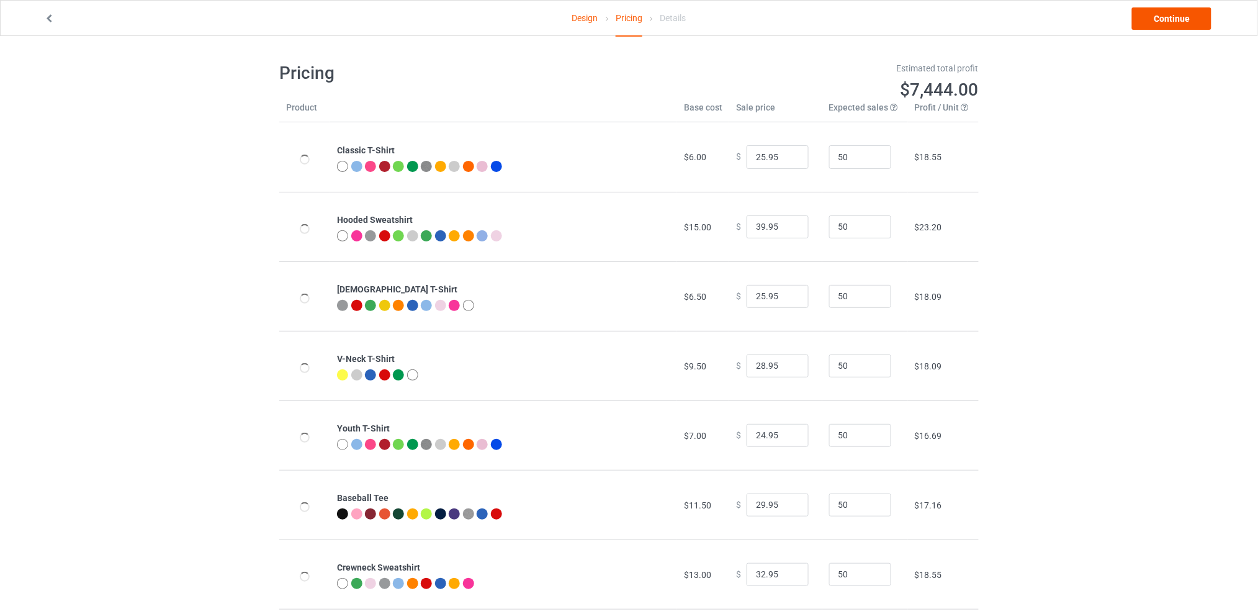 This screenshot has height=614, width=1258. What do you see at coordinates (585, 18) in the screenshot?
I see `a: Design` at bounding box center [585, 18].